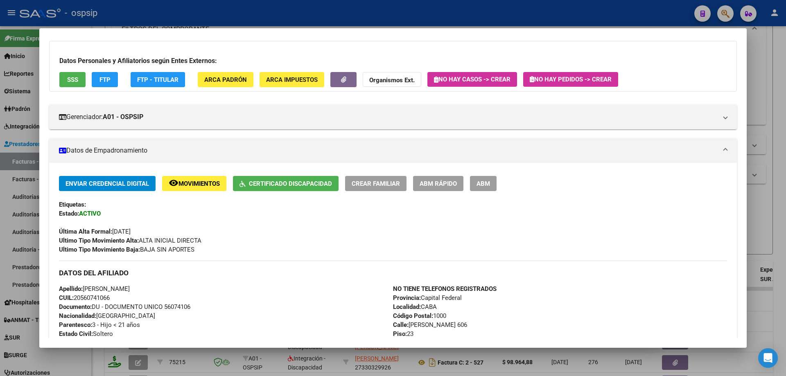  Describe the element at coordinates (376, 183) in the screenshot. I see `button: Crear Familiar` at that location.